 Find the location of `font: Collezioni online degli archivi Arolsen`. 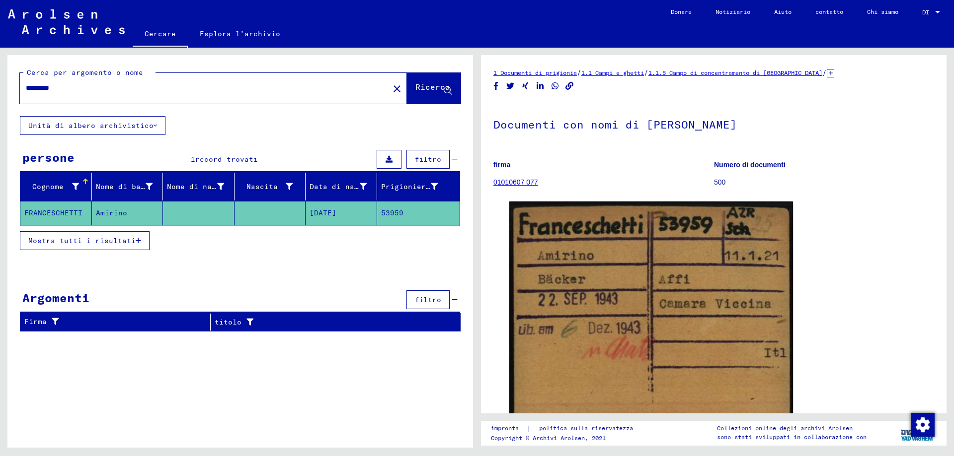

font: Collezioni online degli archivi Arolsen is located at coordinates (784, 428).